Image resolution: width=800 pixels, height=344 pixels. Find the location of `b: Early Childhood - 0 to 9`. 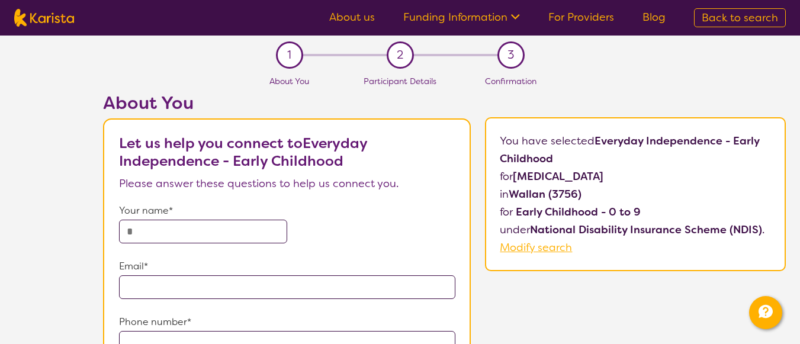

b: Early Childhood - 0 to 9 is located at coordinates (578, 212).